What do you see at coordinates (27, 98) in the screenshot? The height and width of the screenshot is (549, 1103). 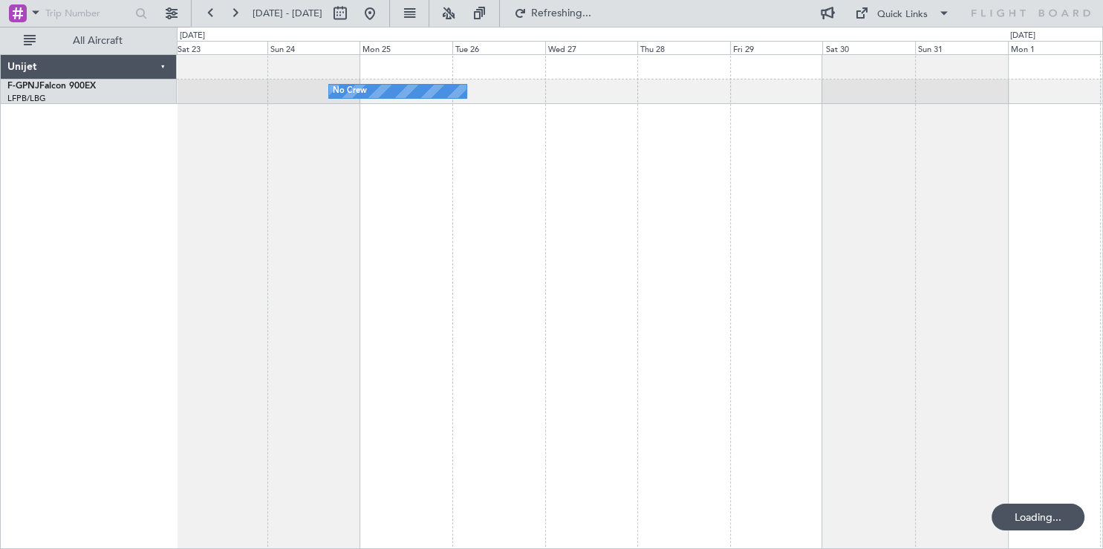 I see `a: LFPB/LBG` at bounding box center [27, 98].